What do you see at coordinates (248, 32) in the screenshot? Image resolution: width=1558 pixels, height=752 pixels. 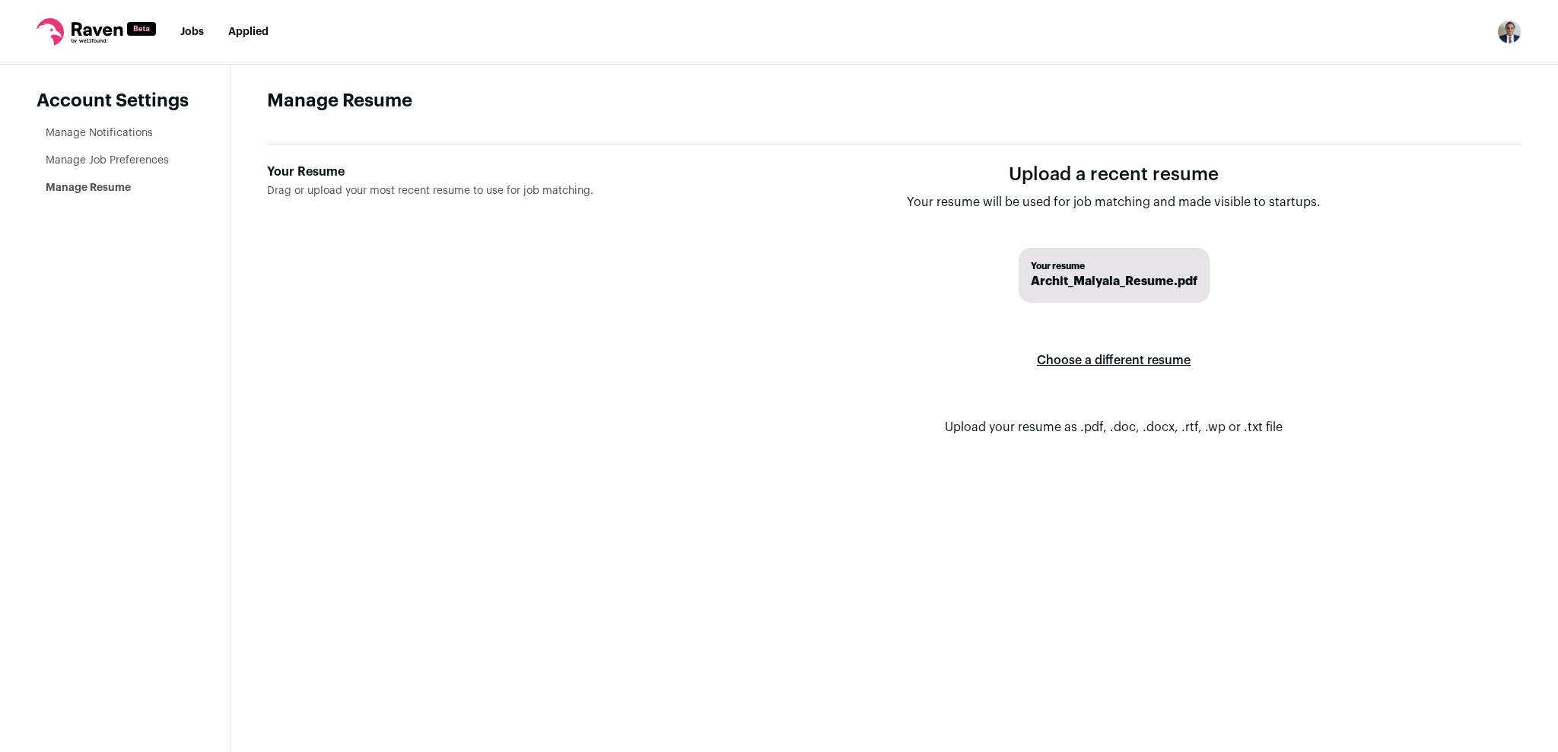 I see `a: Applied` at bounding box center [248, 32].